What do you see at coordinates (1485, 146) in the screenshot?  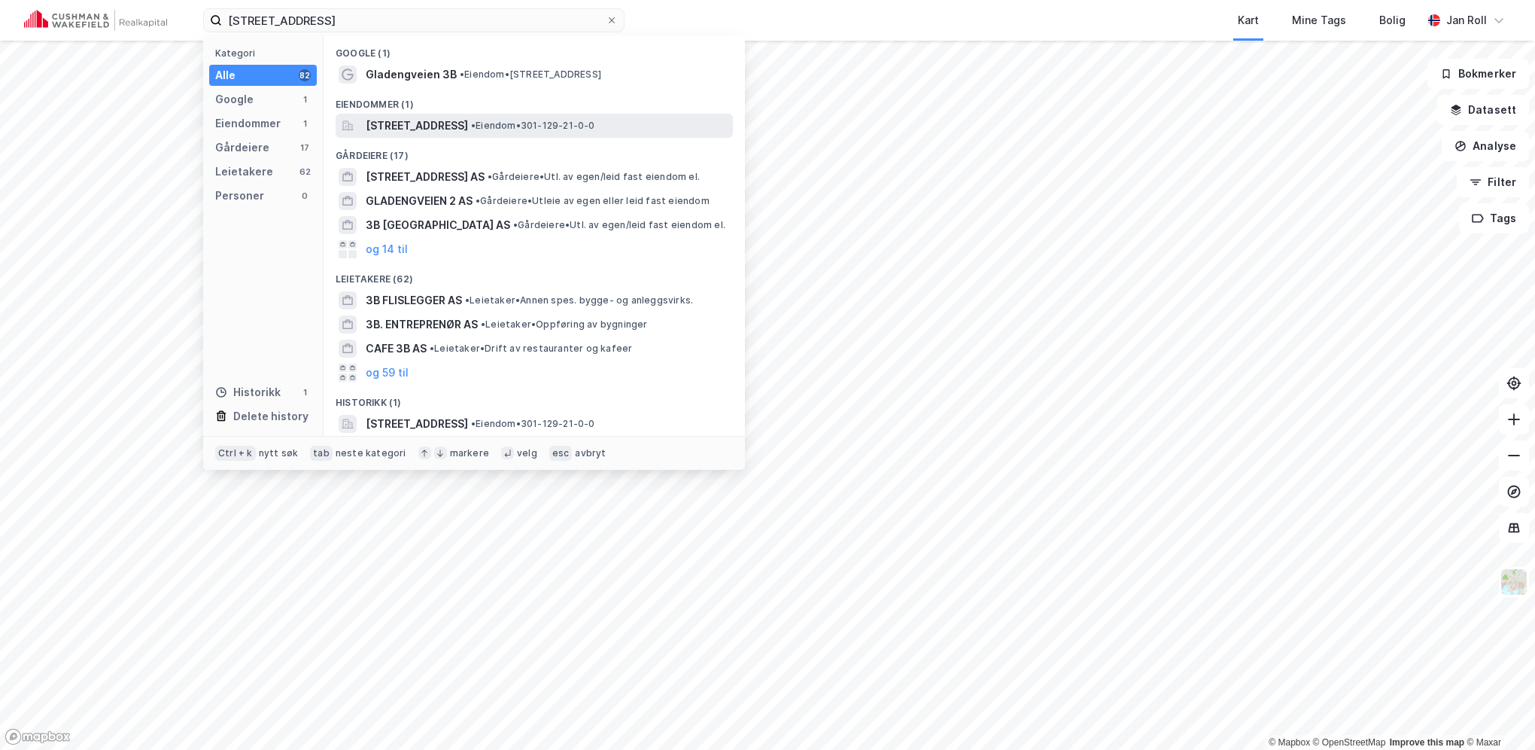 I see `button: Analyse` at bounding box center [1485, 146].